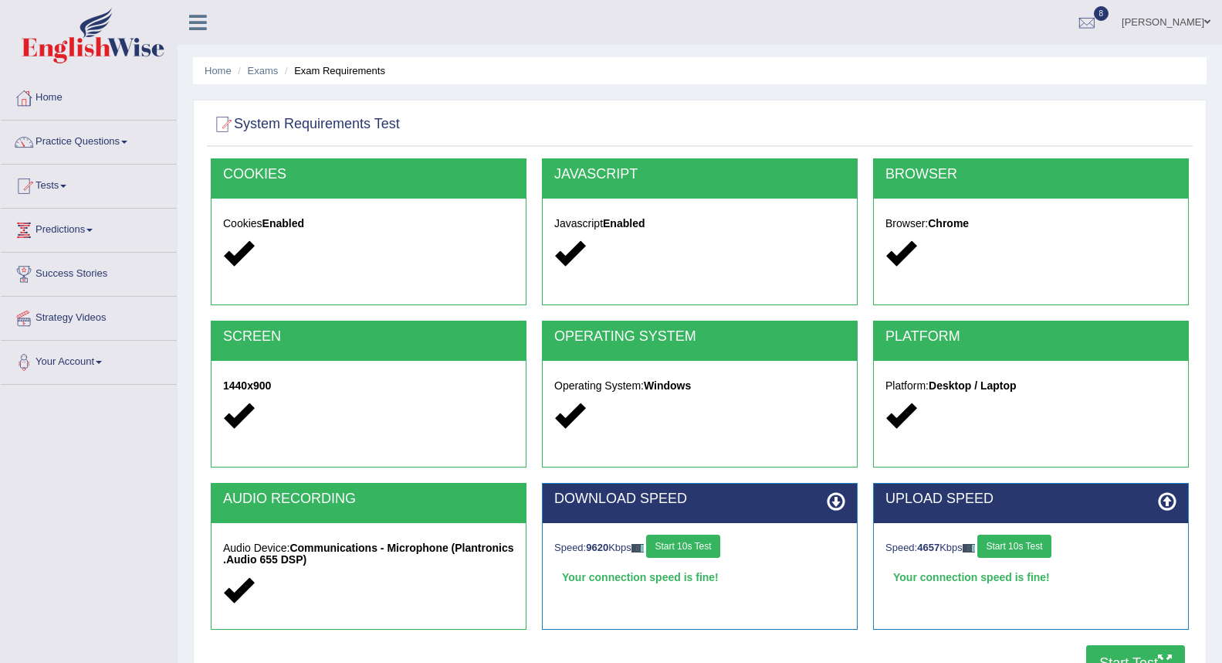 The width and height of the screenshot is (1222, 663). I want to click on h5: Browser:, so click(1031, 223).